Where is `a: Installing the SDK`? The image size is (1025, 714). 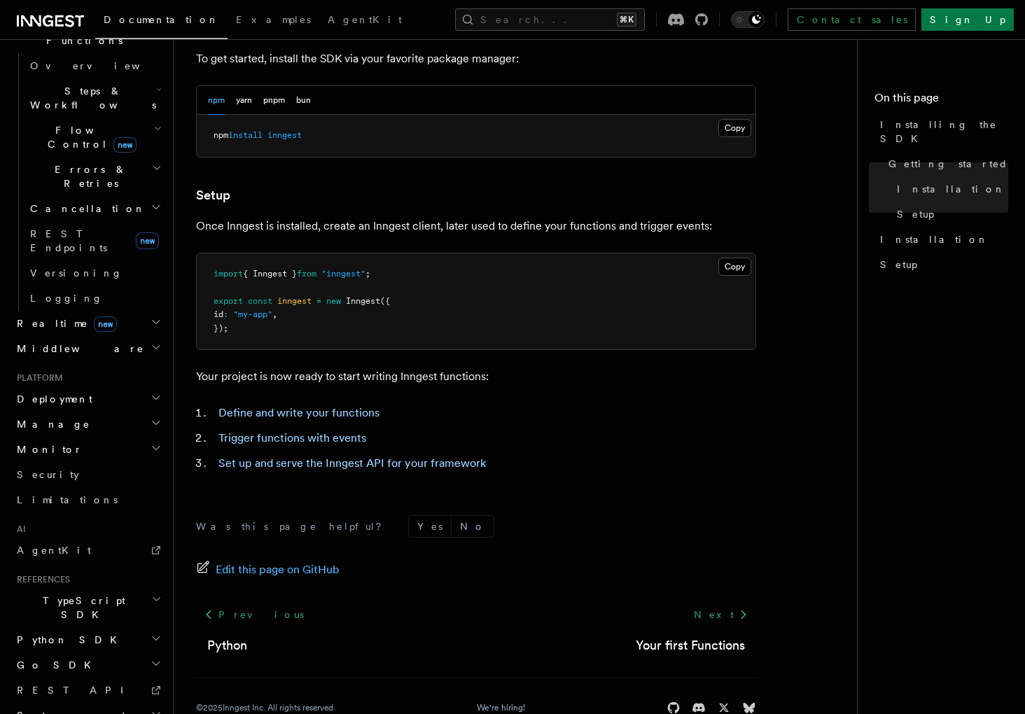 a: Installing the SDK is located at coordinates (941, 132).